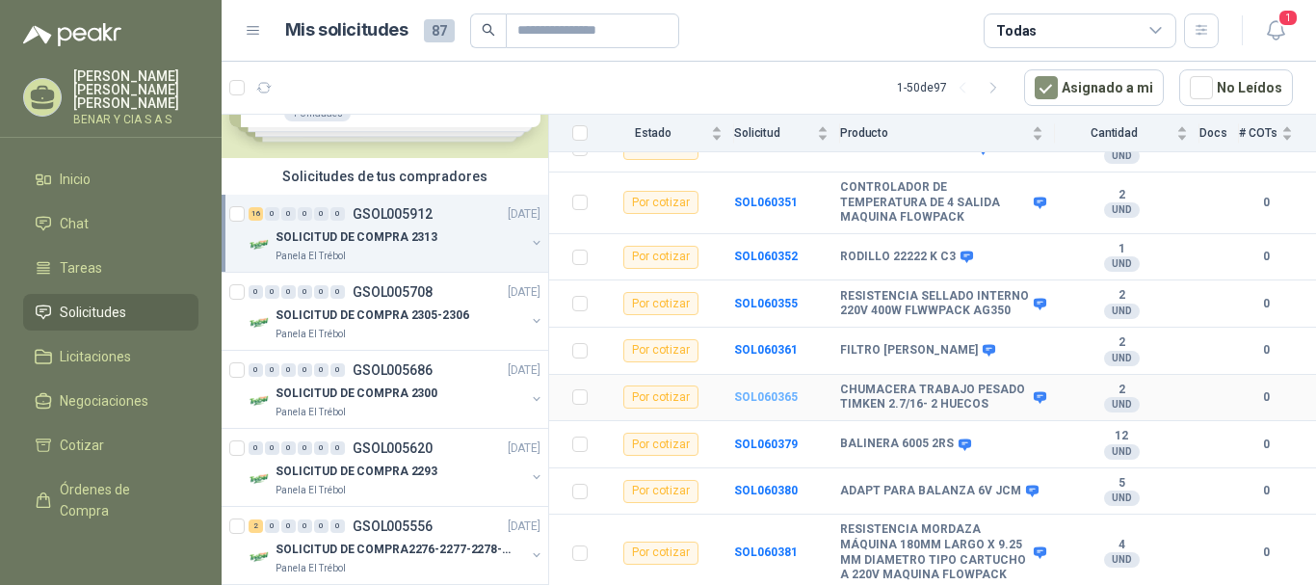  I want to click on a: Órdenes de Compra, so click(111, 500).